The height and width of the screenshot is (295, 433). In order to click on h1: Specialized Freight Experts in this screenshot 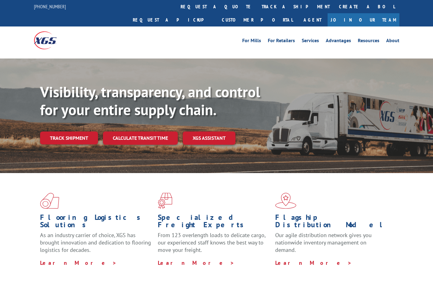, I will do `click(214, 223)`.